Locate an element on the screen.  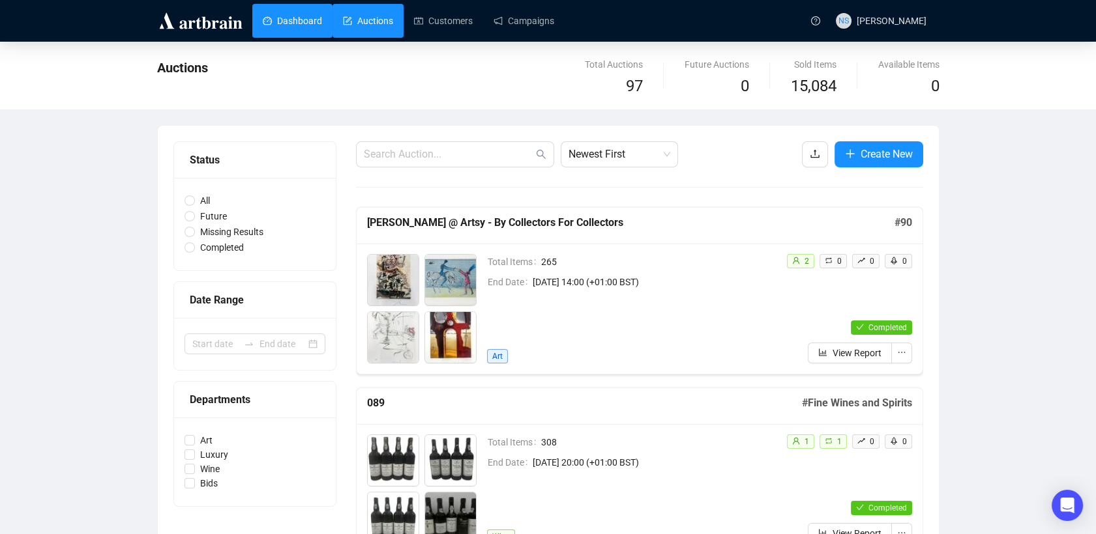
a: Auctions is located at coordinates (368, 21).